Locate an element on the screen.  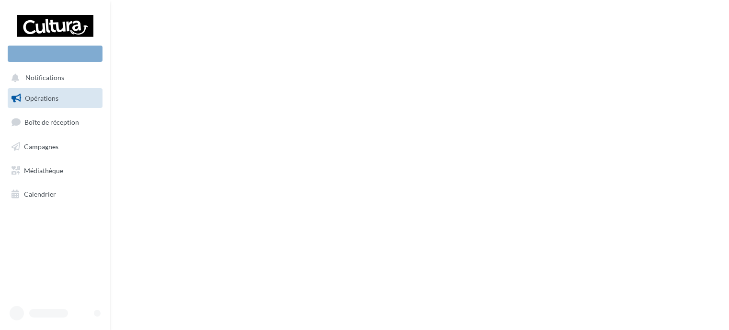
a: Campagnes is located at coordinates (55, 147).